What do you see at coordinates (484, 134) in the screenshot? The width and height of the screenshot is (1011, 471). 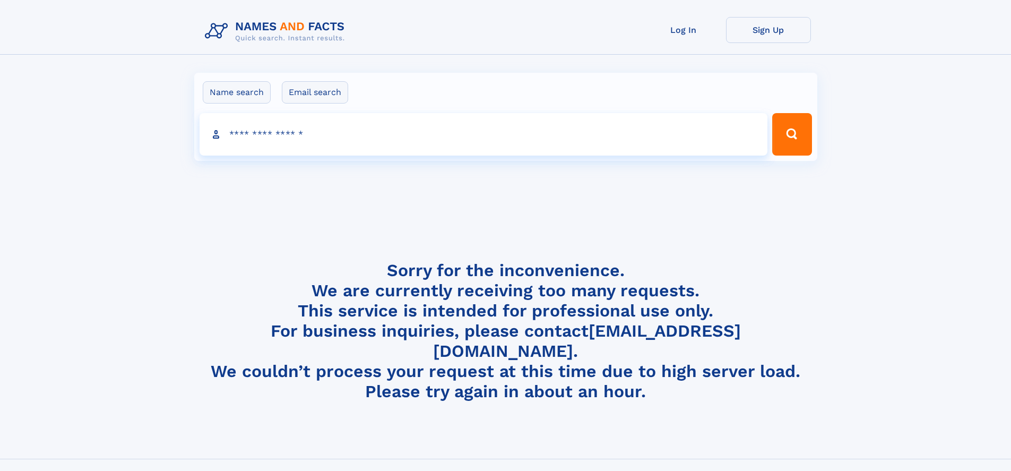 I see `input: search input` at bounding box center [484, 134].